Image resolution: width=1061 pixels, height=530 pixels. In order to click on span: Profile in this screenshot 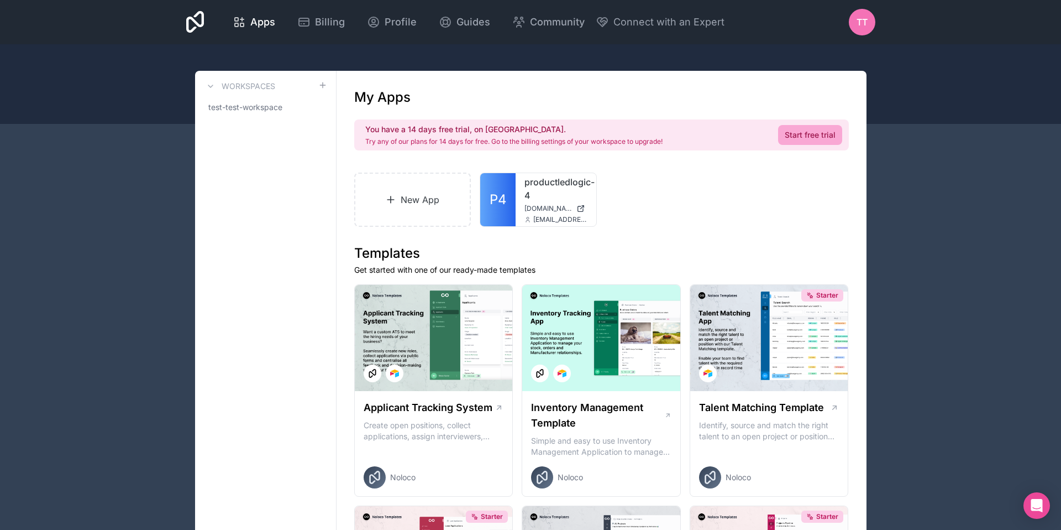, I will do `click(401, 22)`.